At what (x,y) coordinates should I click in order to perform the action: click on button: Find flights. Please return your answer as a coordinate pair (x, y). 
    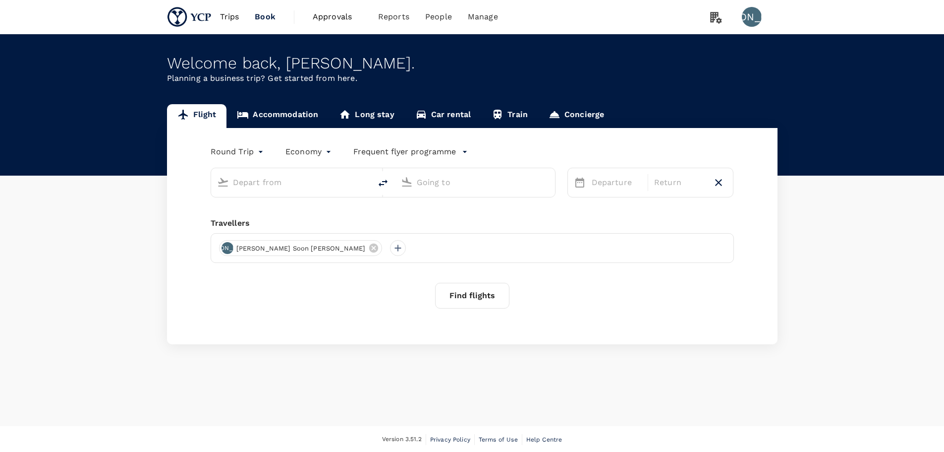
    Looking at the image, I should click on (472, 295).